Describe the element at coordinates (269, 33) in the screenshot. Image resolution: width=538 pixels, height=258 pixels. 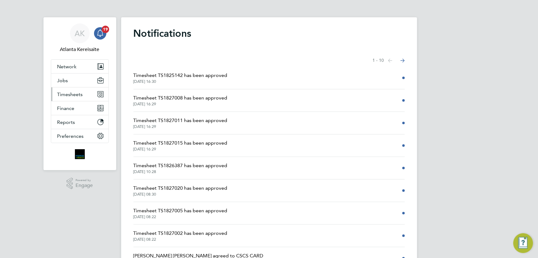
I see `h1: Notifications` at that location.